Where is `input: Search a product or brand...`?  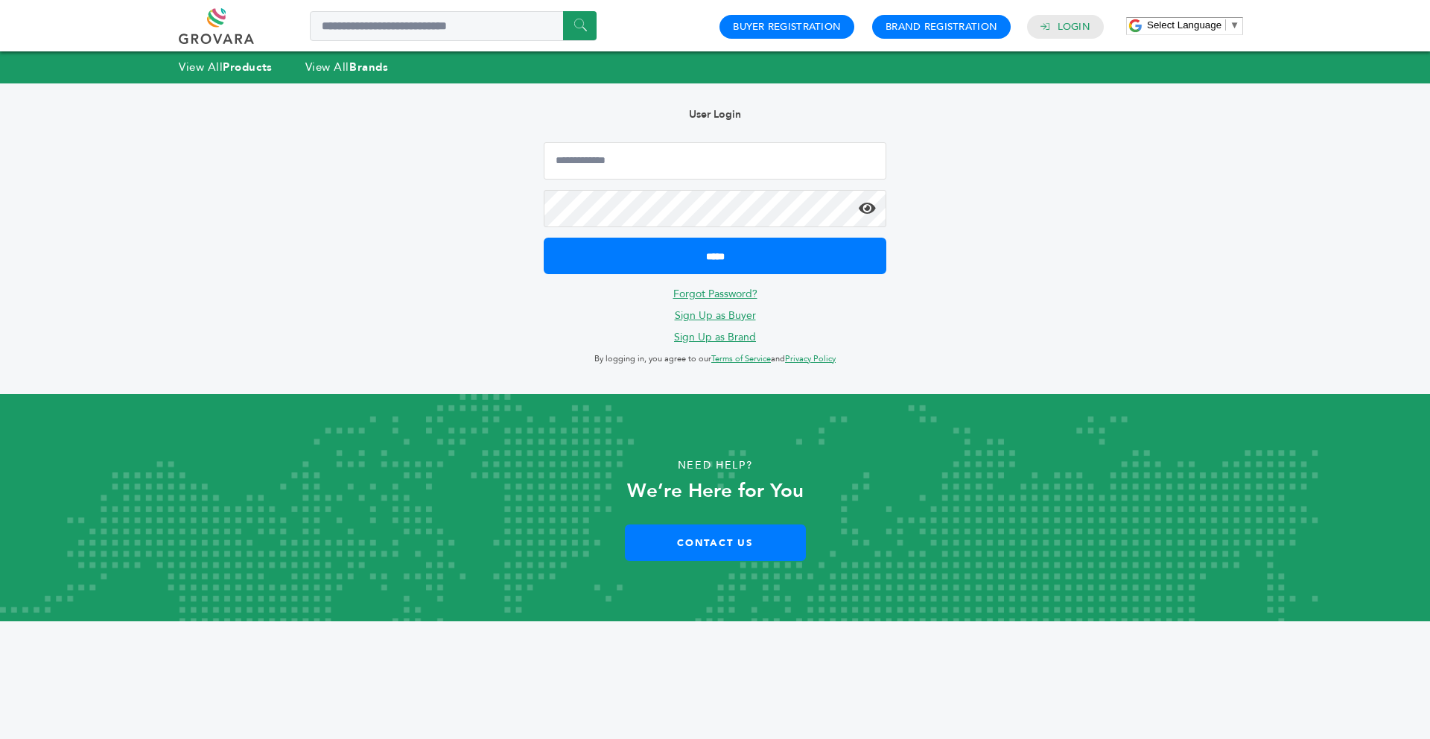 input: Search a product or brand... is located at coordinates (453, 26).